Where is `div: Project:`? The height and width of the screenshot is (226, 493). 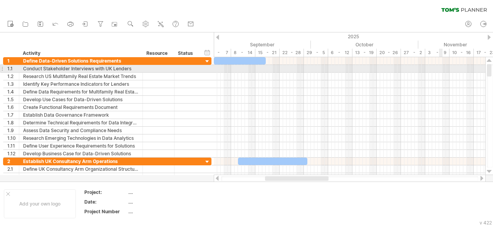 div: Project: is located at coordinates (106, 192).